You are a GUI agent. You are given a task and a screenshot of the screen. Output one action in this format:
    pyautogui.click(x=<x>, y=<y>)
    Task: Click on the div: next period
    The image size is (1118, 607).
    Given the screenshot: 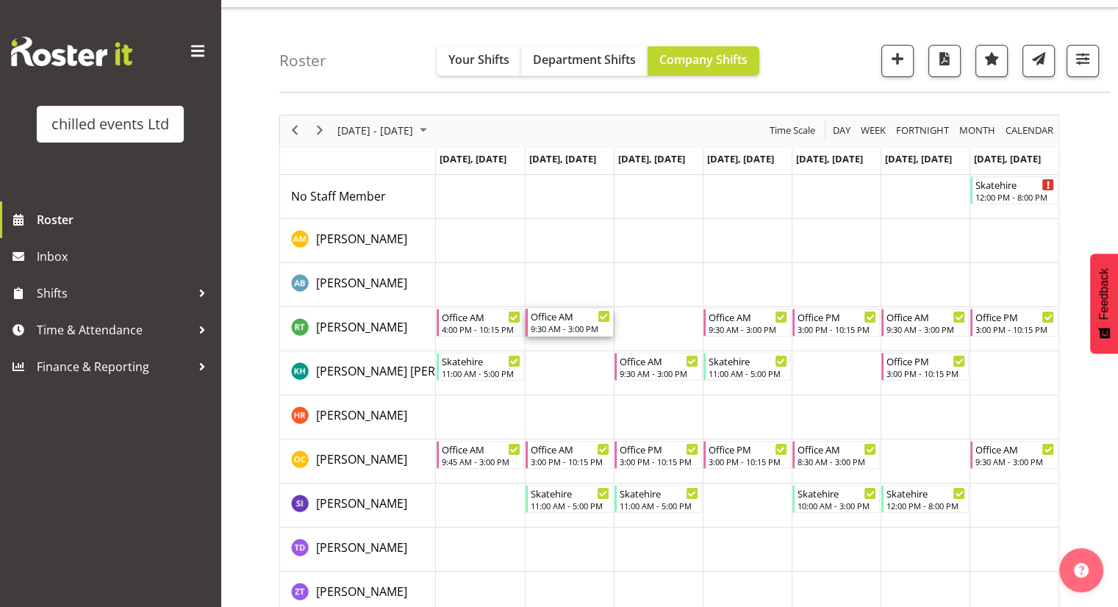 What is the action you would take?
    pyautogui.click(x=320, y=131)
    